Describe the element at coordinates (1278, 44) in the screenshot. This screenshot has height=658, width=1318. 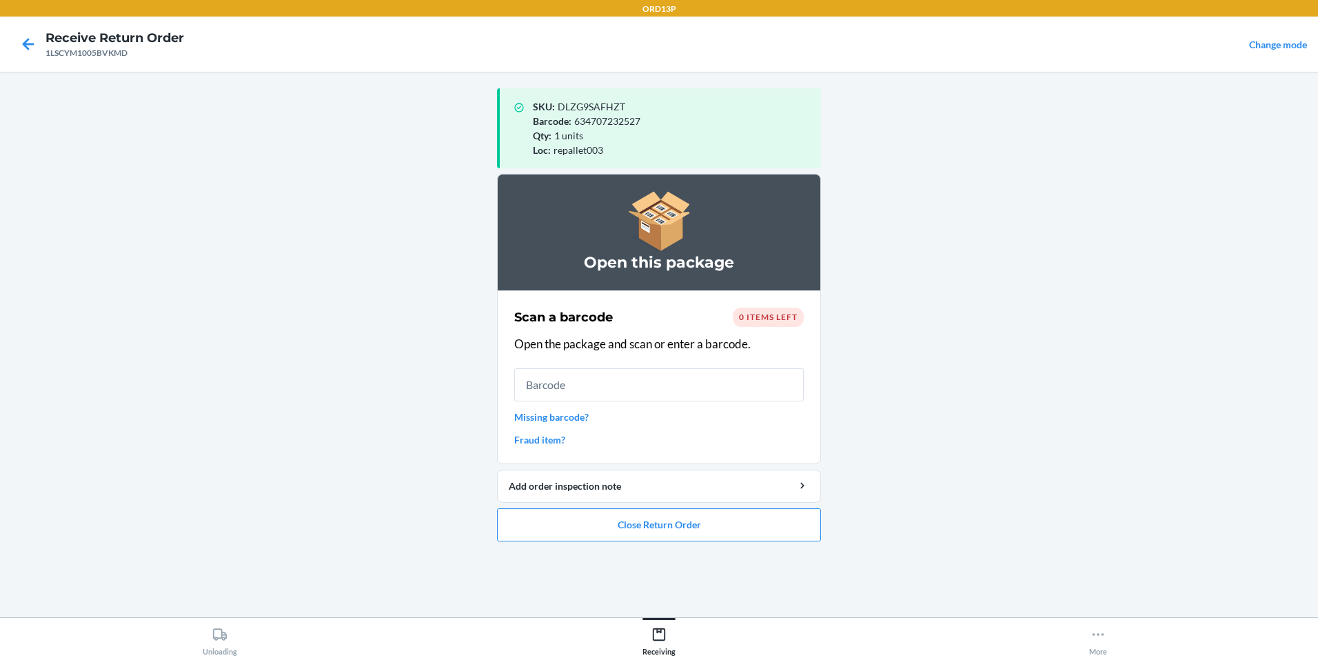
I see `a: Change mode` at that location.